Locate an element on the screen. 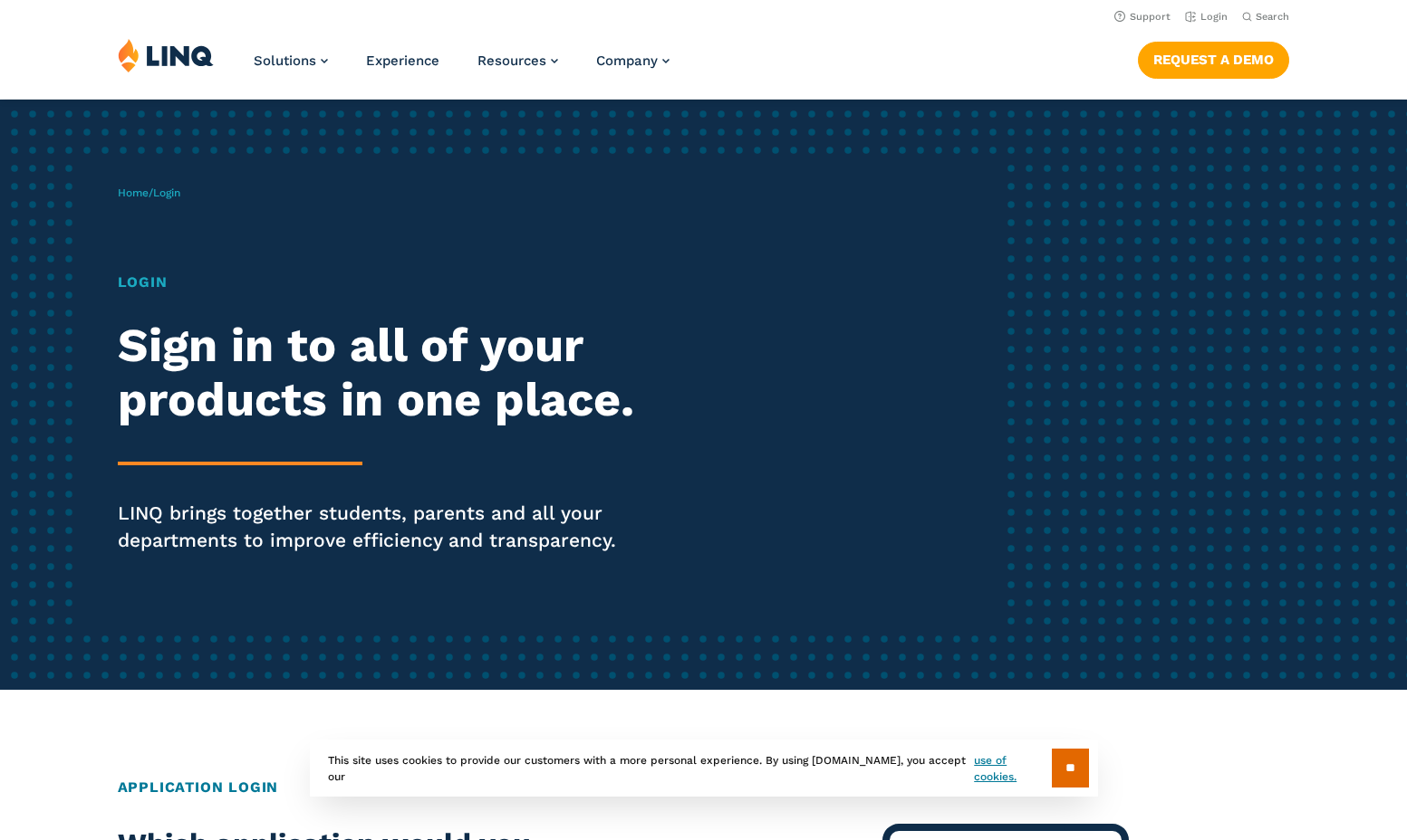  nav: Primary Navigation is located at coordinates (461, 68).